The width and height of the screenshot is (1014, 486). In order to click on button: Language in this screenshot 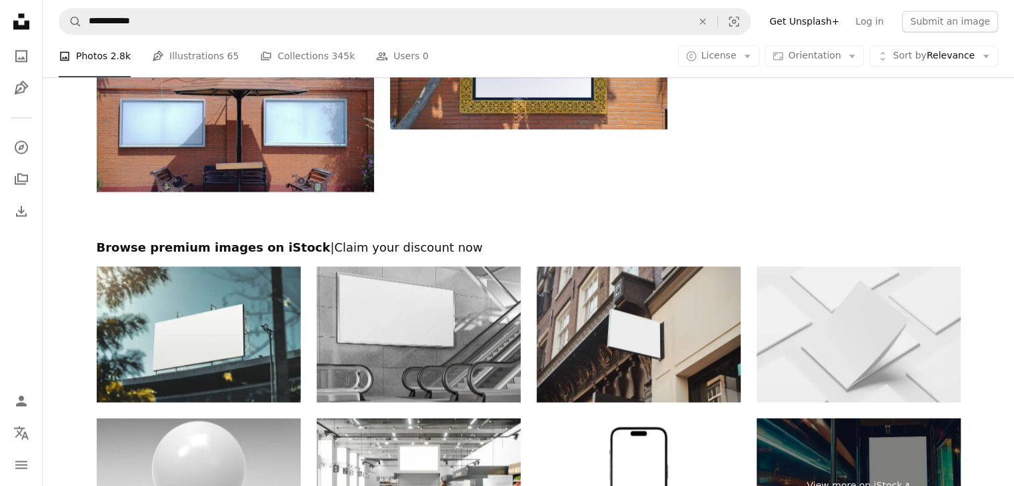, I will do `click(21, 433)`.